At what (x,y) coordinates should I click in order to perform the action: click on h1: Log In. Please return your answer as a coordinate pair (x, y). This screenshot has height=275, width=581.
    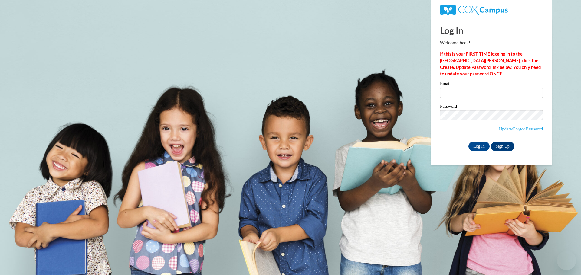
    Looking at the image, I should click on (491, 30).